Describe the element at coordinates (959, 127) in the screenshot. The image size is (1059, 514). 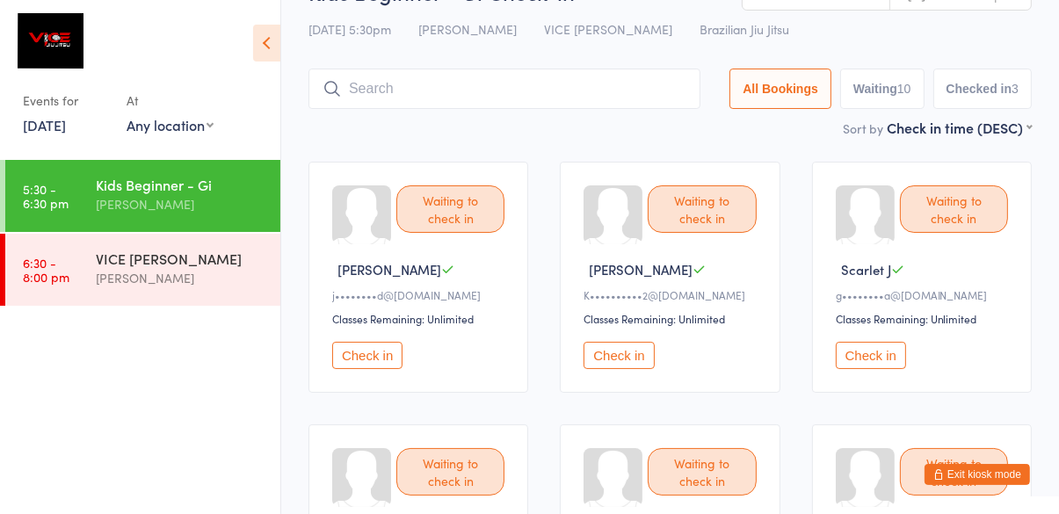
I see `div: Check in time (DESC)` at that location.